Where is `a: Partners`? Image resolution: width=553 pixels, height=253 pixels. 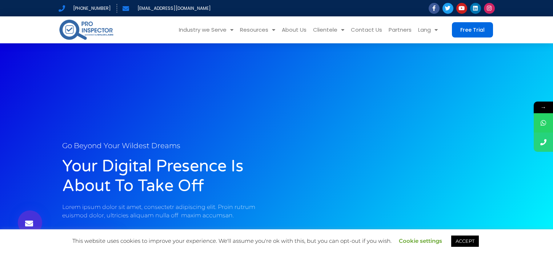 a: Partners is located at coordinates (400, 30).